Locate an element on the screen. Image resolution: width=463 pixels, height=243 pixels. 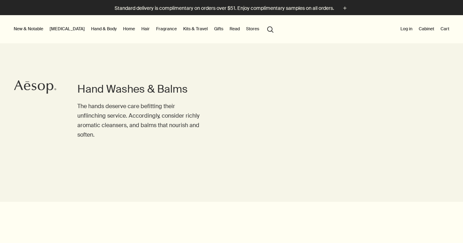
button: New & Notable is located at coordinates (28, 29).